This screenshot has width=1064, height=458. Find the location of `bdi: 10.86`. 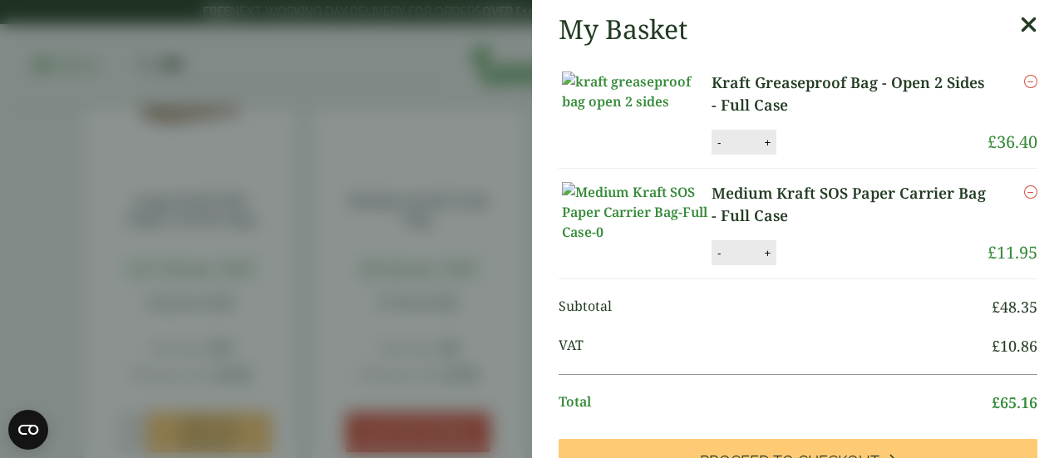

bdi: 10.86 is located at coordinates (1014, 346).